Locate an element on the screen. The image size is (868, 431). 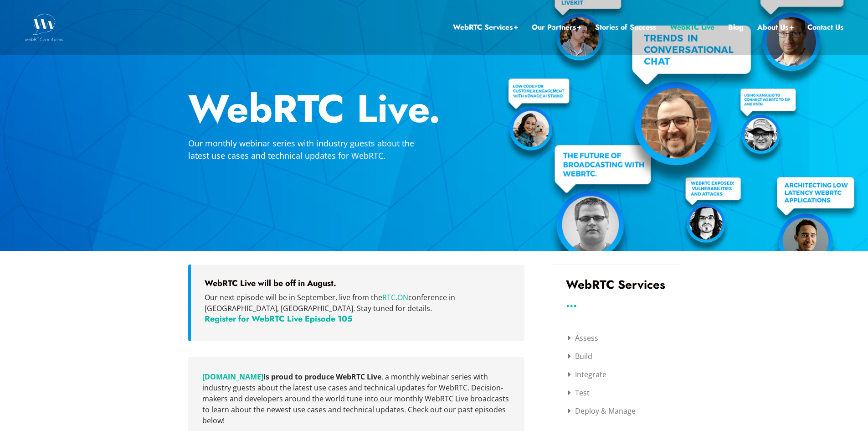
img: WebRTC.ventures is located at coordinates (44, 27).